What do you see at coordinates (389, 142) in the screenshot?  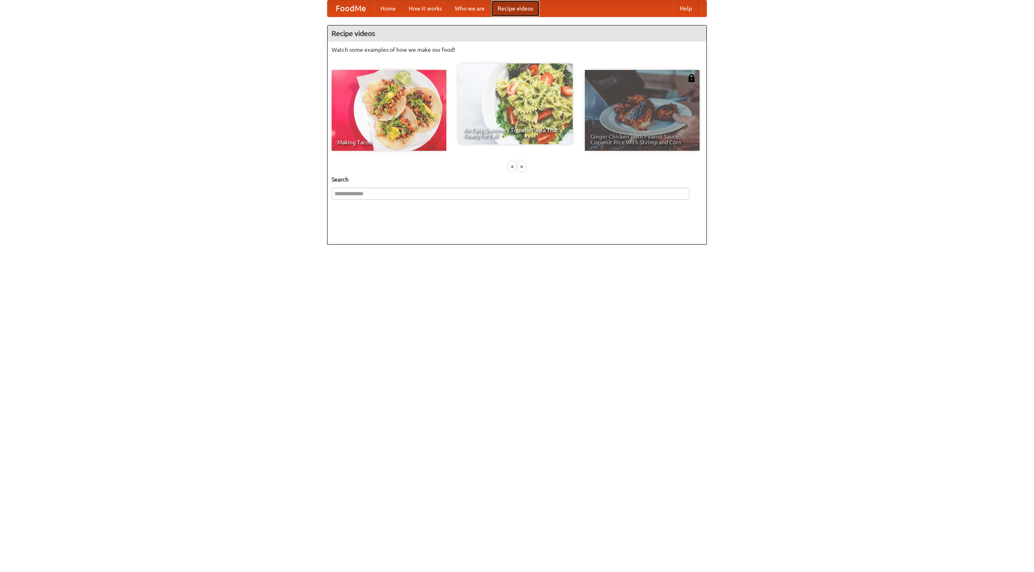 I see `span: Making Tacos` at bounding box center [389, 142].